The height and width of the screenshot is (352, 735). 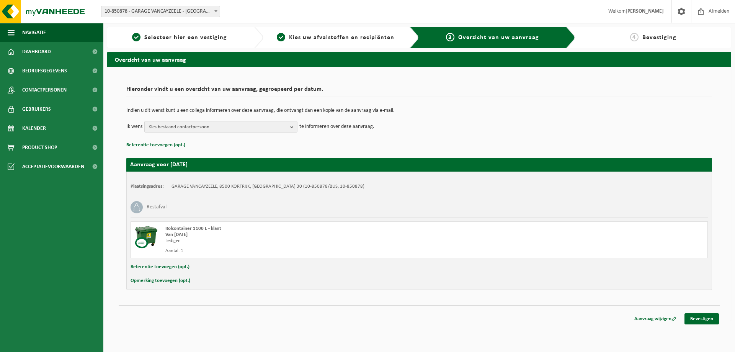 I want to click on button: Kies bestaand contactpersoon, so click(x=221, y=127).